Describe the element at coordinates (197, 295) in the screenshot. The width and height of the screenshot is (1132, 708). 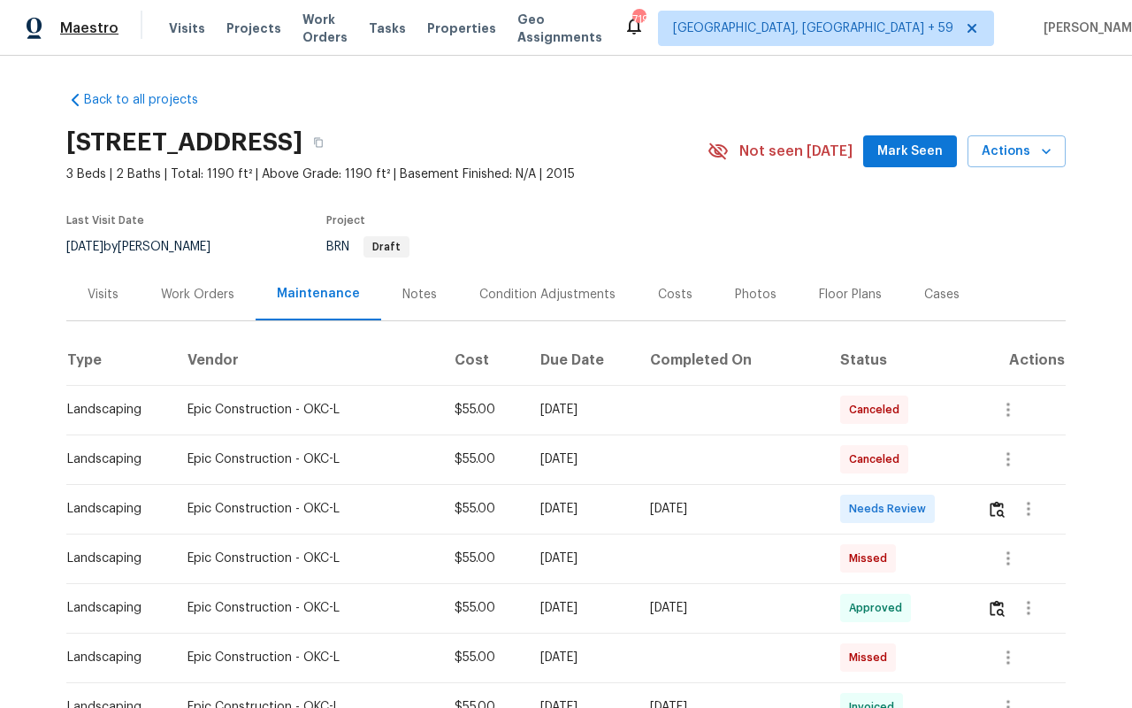
I see `div: Work Orders` at that location.